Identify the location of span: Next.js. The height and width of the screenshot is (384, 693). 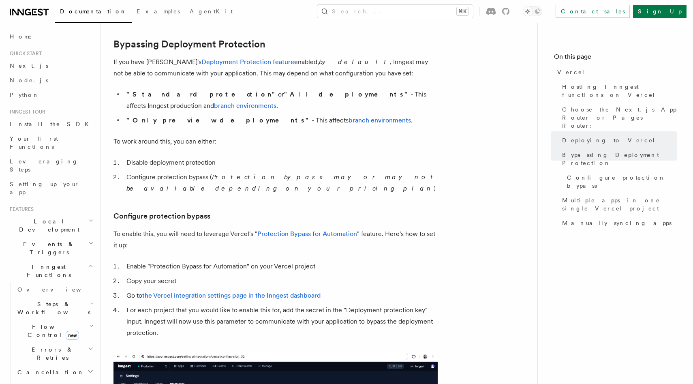
(29, 66).